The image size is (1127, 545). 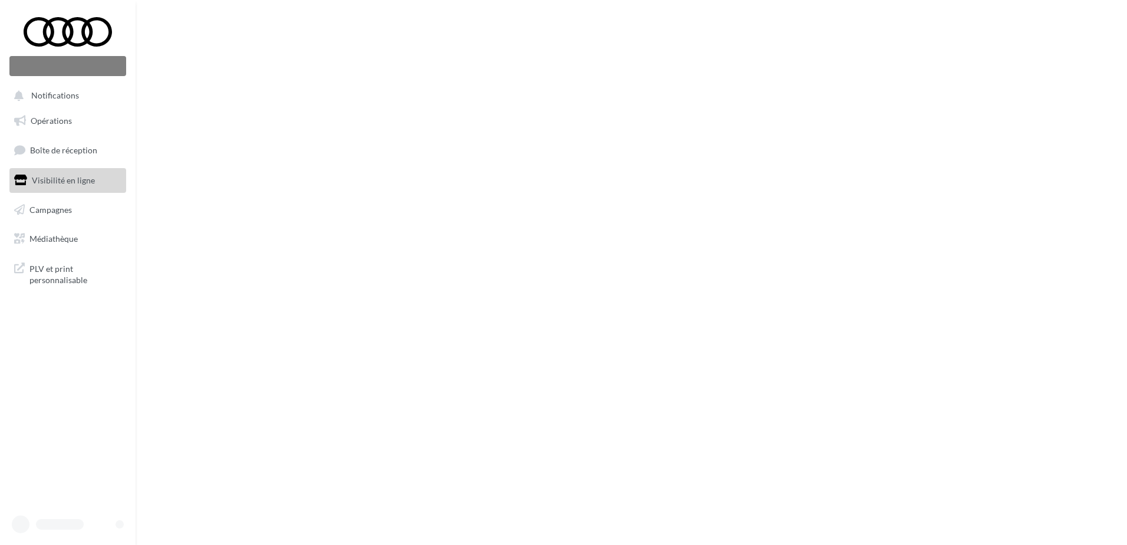 What do you see at coordinates (68, 210) in the screenshot?
I see `a: Campagnes` at bounding box center [68, 210].